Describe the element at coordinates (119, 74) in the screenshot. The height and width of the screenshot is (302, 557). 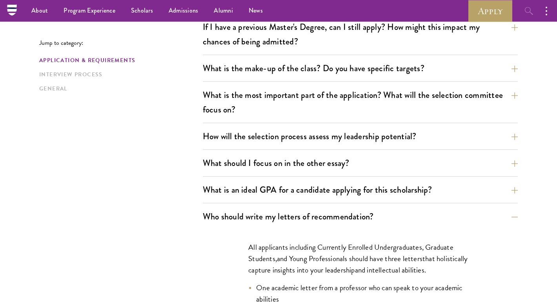
I see `a: Interview Process` at that location.